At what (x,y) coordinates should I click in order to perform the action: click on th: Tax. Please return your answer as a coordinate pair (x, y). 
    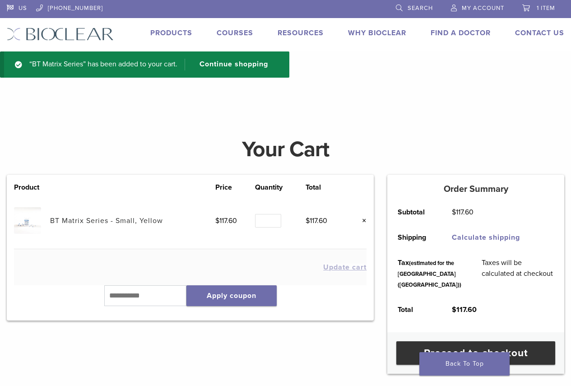
    Looking at the image, I should click on (429, 273).